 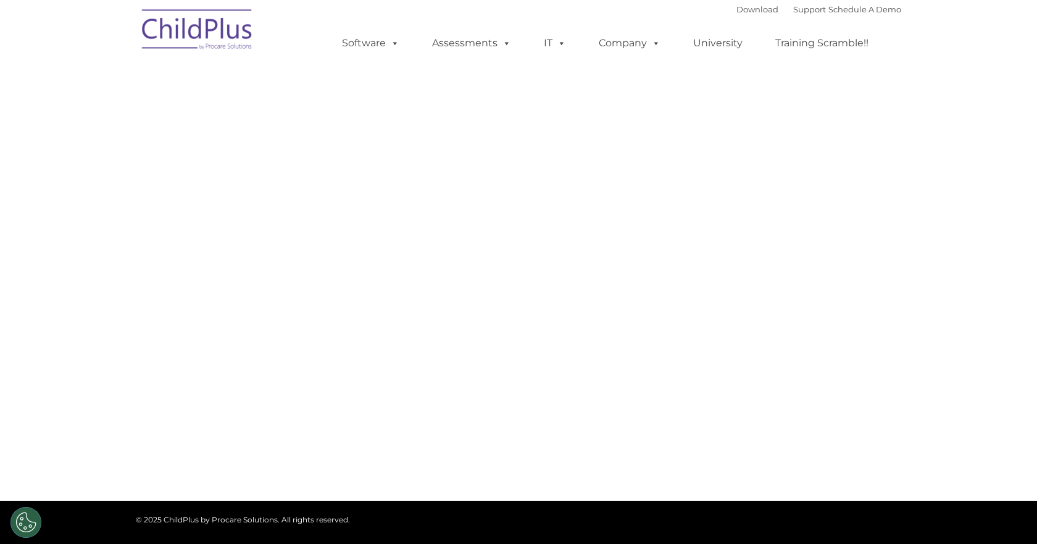 I want to click on a: Support, so click(x=809, y=9).